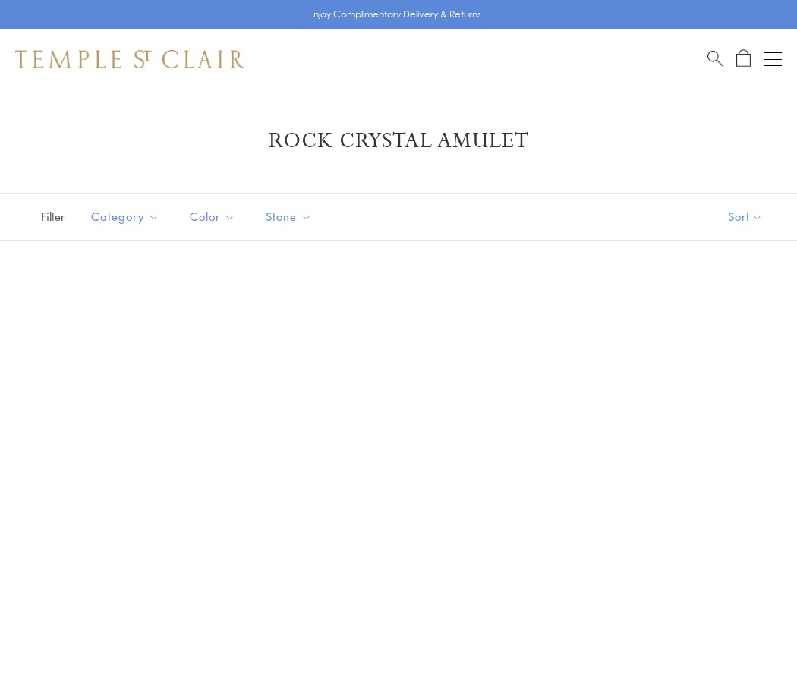  Describe the element at coordinates (214, 216) in the screenshot. I see `span: Color` at that location.